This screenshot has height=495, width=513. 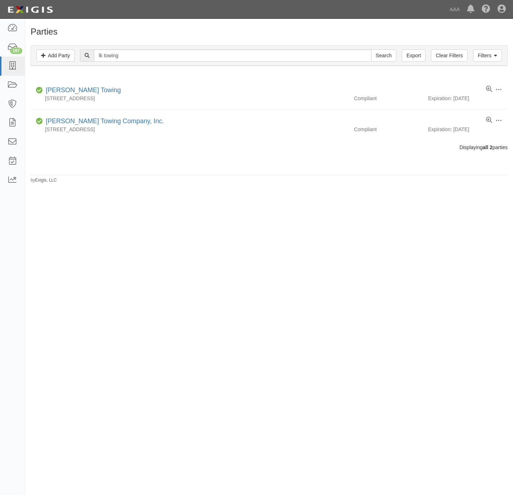 What do you see at coordinates (455, 9) in the screenshot?
I see `a: AAA` at bounding box center [455, 9].